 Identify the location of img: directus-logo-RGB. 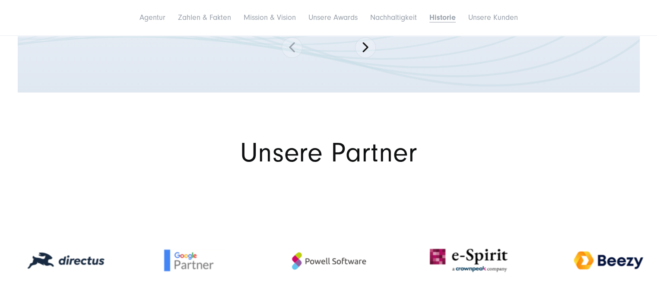
(66, 261).